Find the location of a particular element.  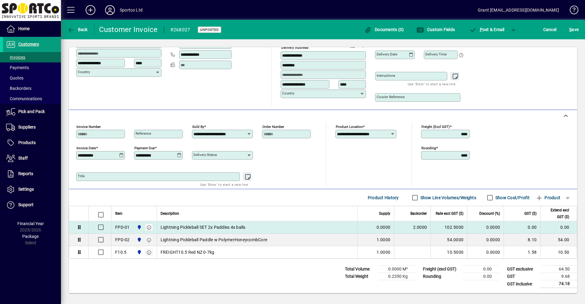

div: Customer Invoice is located at coordinates (128, 30).